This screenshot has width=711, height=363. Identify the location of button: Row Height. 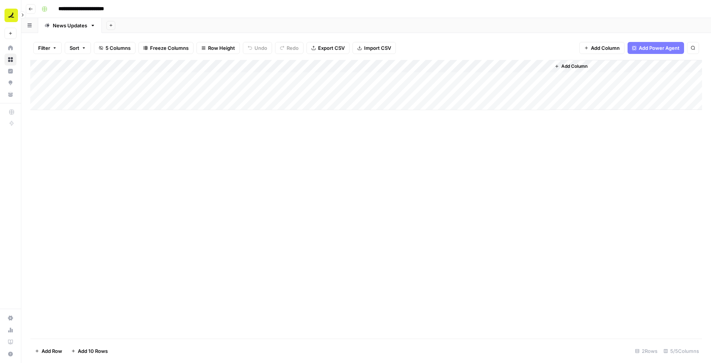
(218, 48).